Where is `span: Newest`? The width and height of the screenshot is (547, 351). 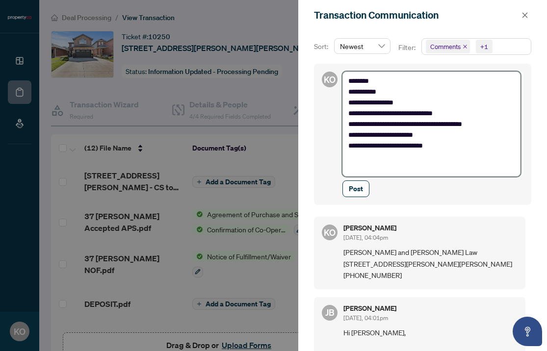
span: Newest is located at coordinates (362, 46).